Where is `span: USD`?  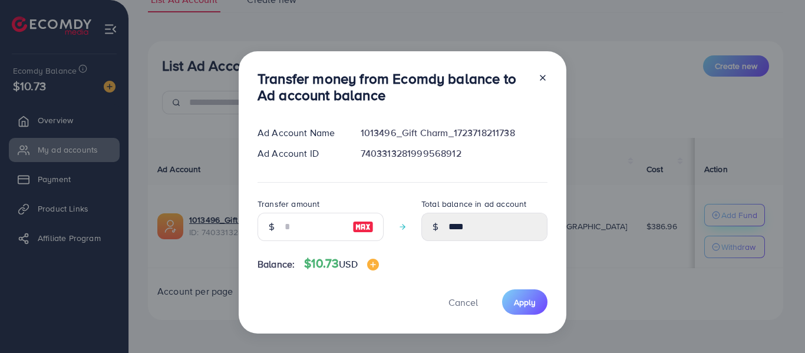 span: USD is located at coordinates (348, 264).